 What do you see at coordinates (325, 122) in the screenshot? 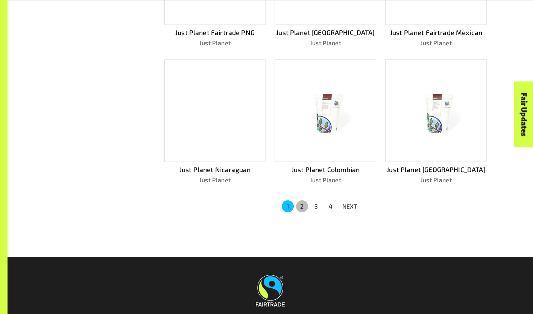
I see `a: Just Planet ColombianJust Planet` at bounding box center [325, 122].